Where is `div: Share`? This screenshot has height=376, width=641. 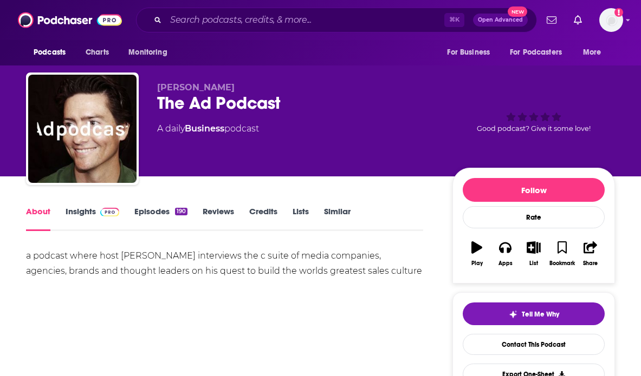
div: Share is located at coordinates (590, 264).